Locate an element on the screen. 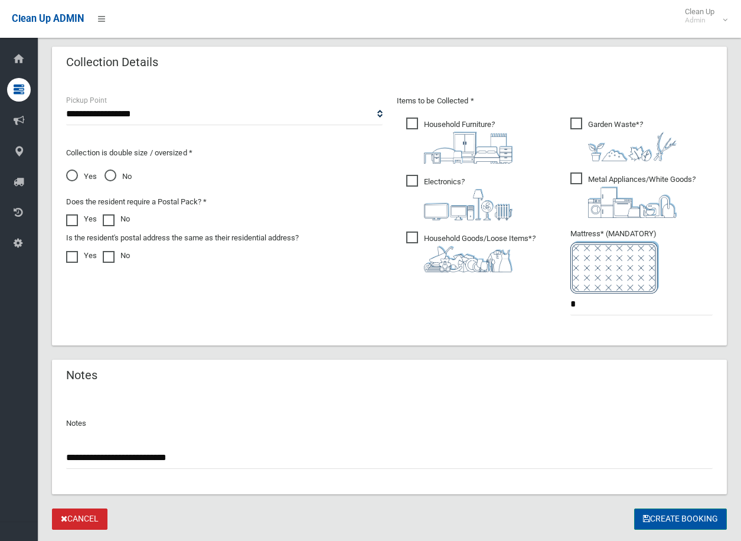  span: Garden Waste* is located at coordinates (624, 139).